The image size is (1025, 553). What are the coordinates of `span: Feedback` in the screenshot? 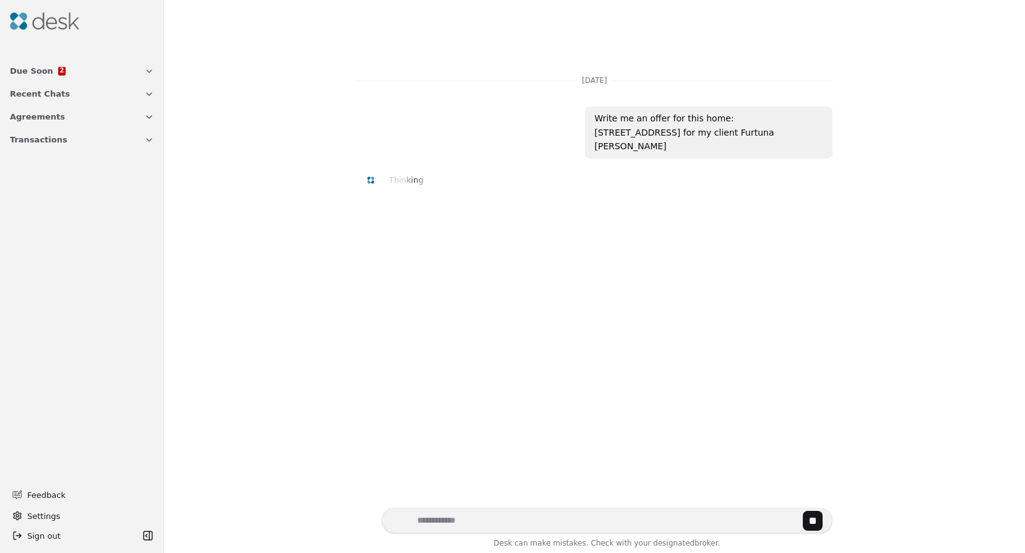 It's located at (87, 494).